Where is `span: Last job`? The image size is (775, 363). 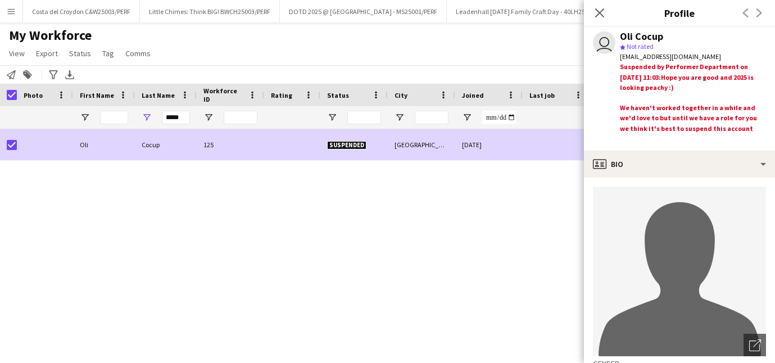 span: Last job is located at coordinates (542, 95).